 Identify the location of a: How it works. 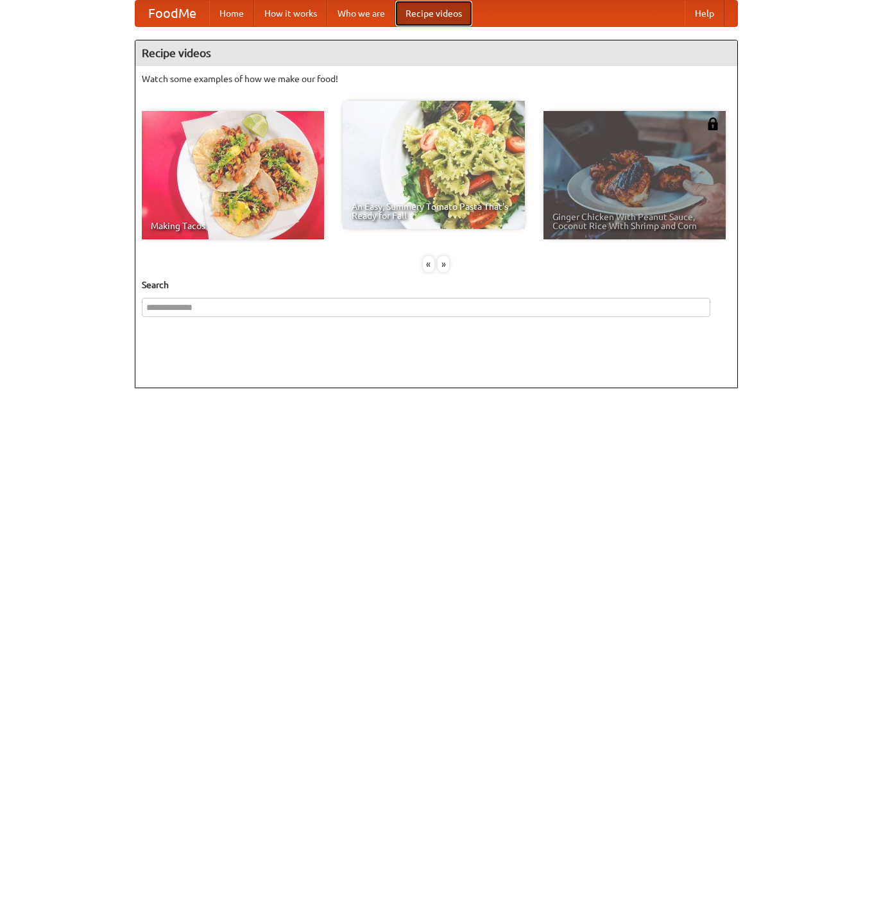
(291, 13).